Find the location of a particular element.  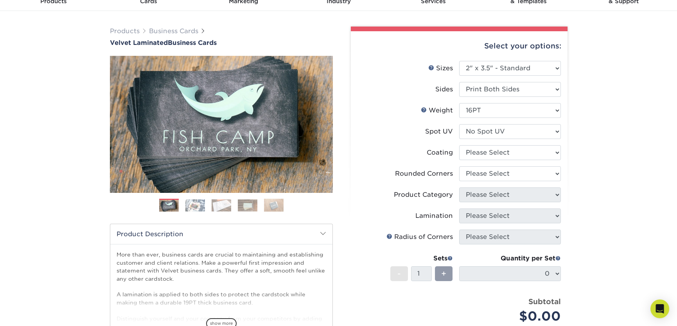

div: Open Intercom Messenger is located at coordinates (660, 309).